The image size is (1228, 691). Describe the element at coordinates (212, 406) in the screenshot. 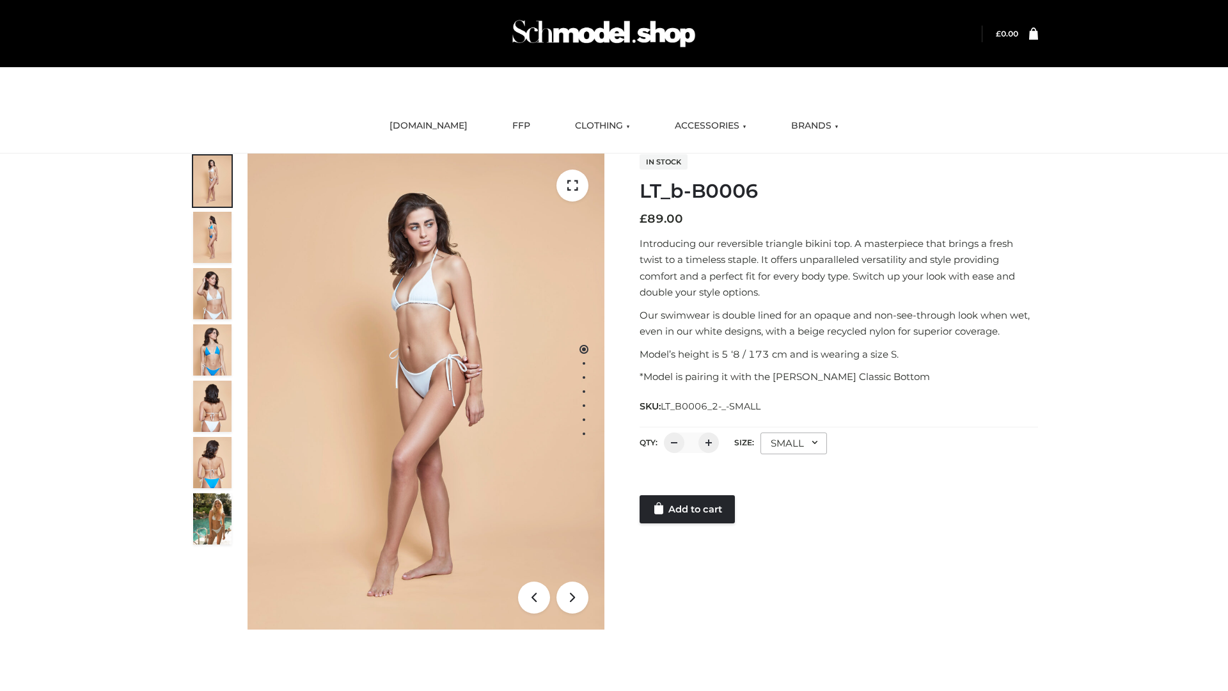

I see `img: ArielClassicBikiniTop_CloudNine_AzureSky_OW114ECO_7-scaled.jpg` at that location.